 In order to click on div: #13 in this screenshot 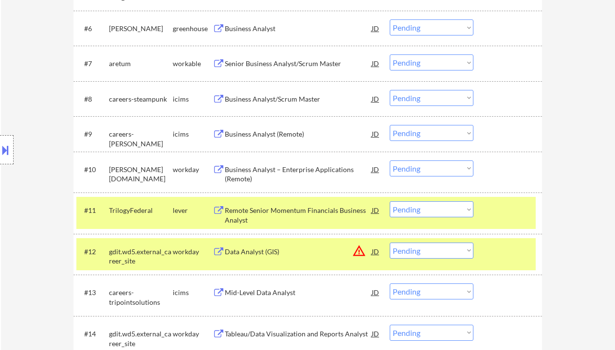, I will do `click(92, 293)`.